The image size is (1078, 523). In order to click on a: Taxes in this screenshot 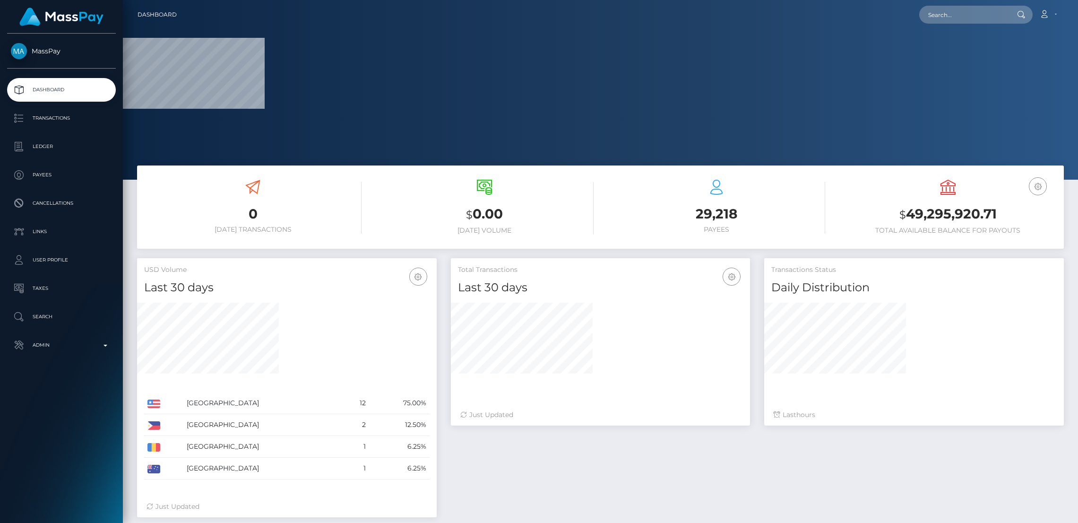, I will do `click(61, 288)`.